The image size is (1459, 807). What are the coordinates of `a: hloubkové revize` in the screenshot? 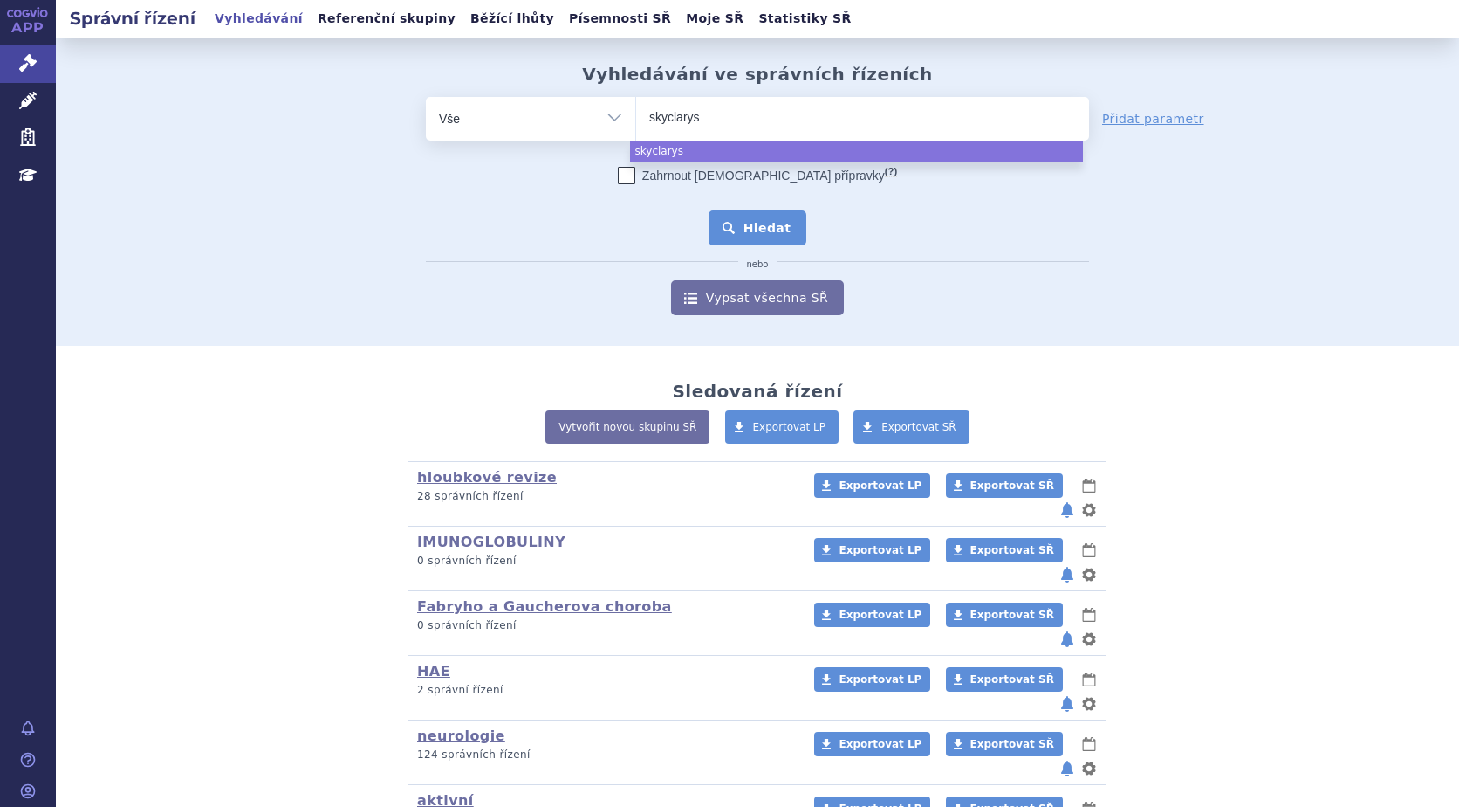 It's located at (487, 477).